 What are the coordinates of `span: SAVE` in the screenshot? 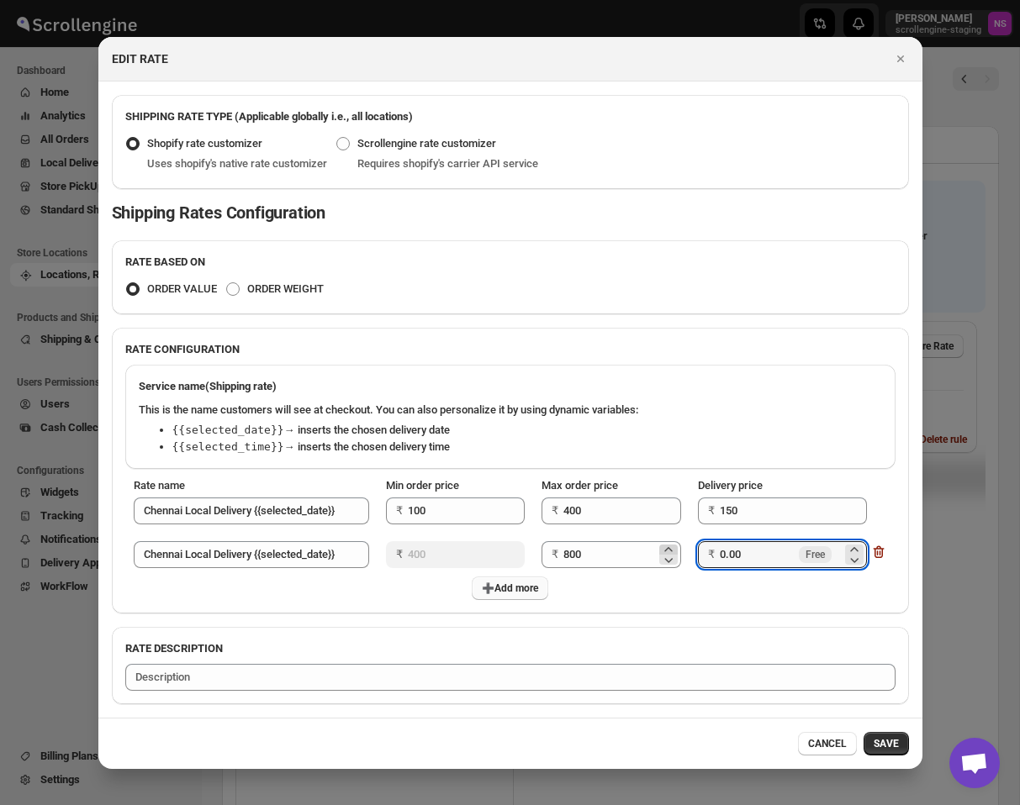 It's located at (886, 744).